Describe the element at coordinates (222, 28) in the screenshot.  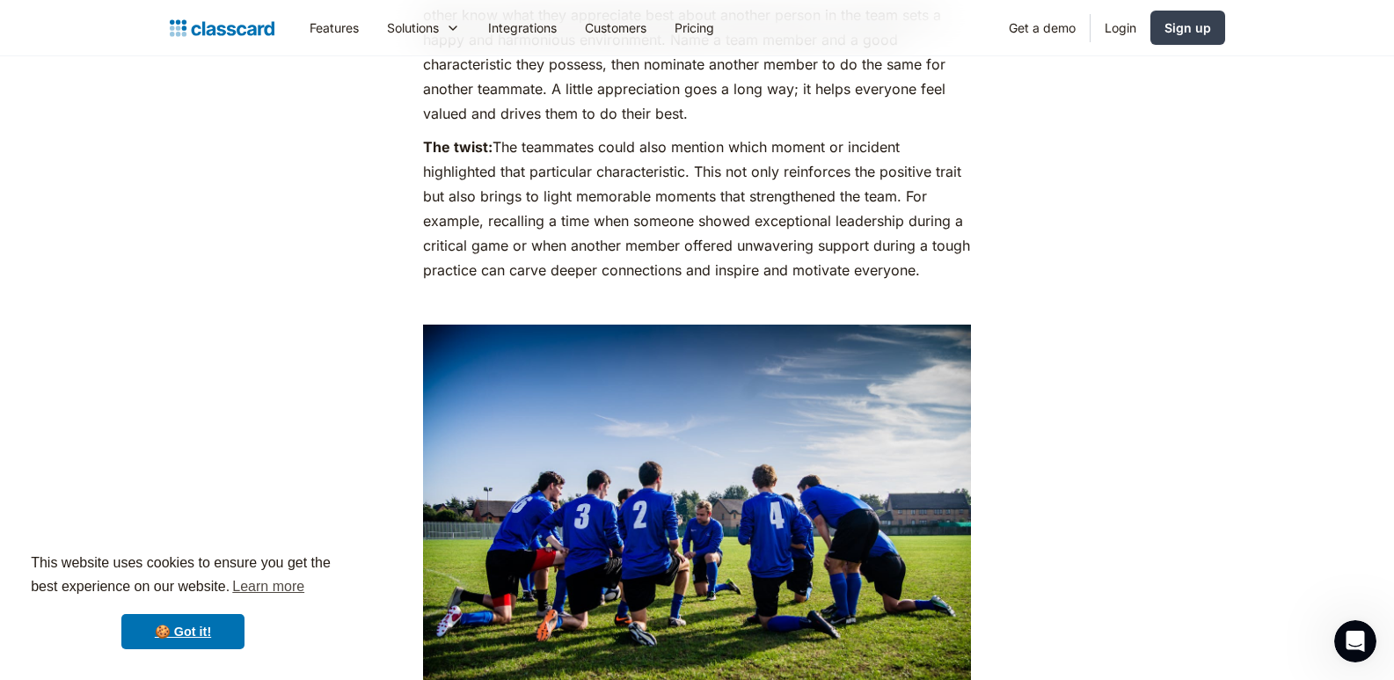
I see `a: home` at that location.